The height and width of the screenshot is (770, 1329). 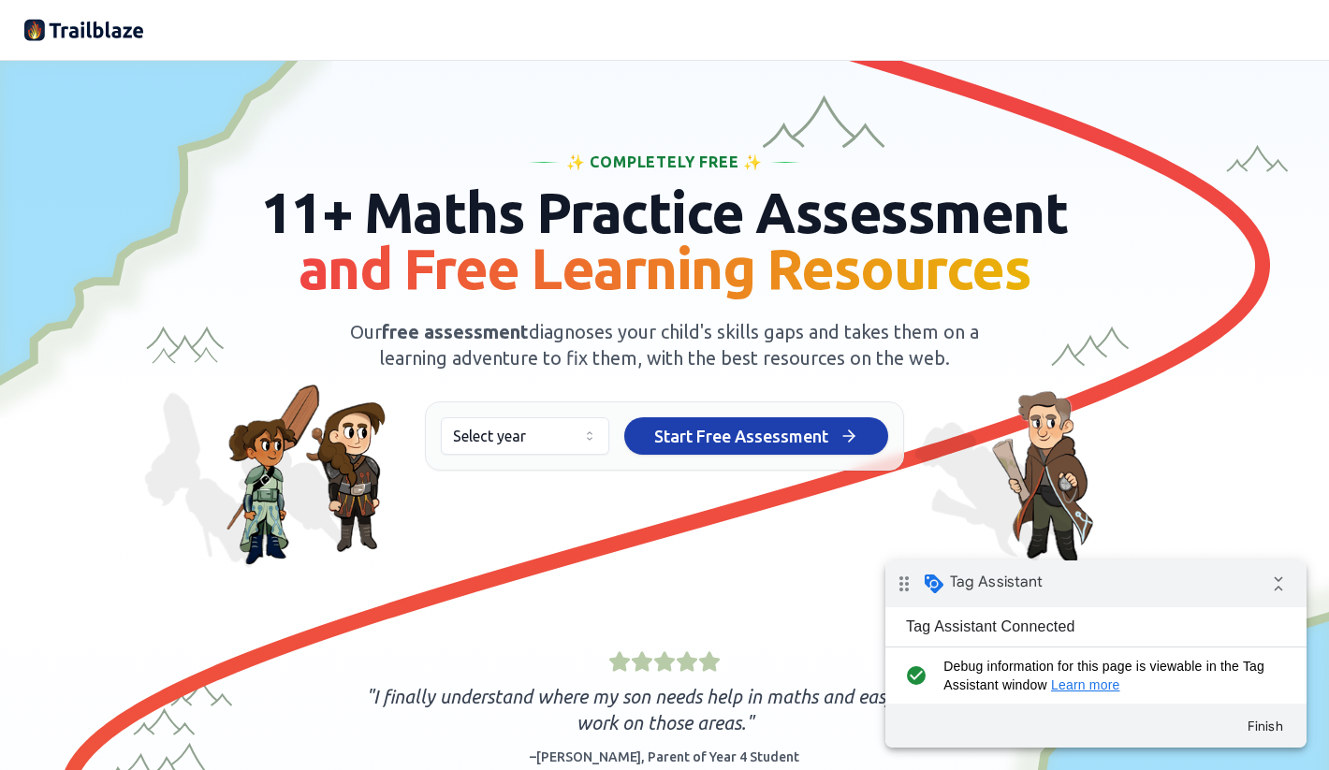 I want to click on a: Learn more, so click(x=200, y=124).